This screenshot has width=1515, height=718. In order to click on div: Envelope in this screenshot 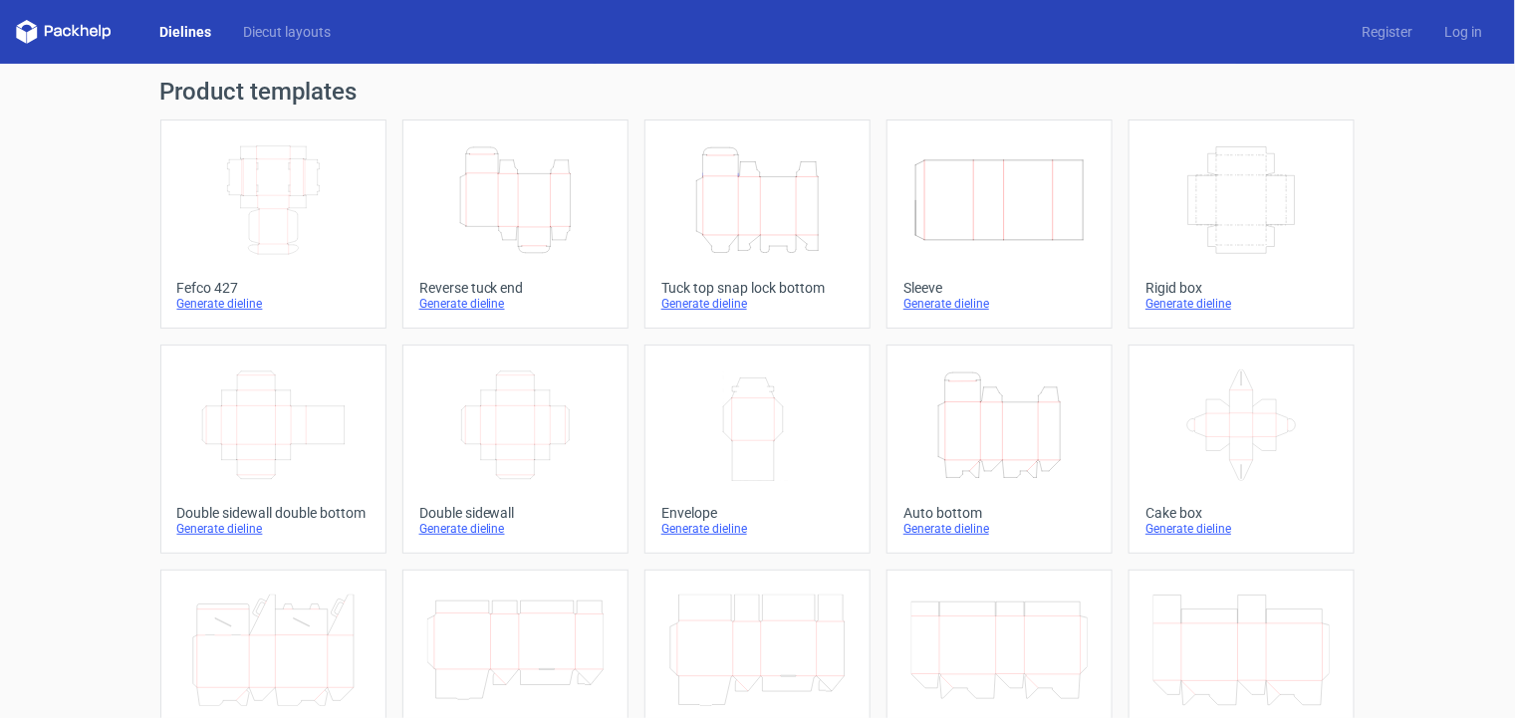, I will do `click(757, 513)`.